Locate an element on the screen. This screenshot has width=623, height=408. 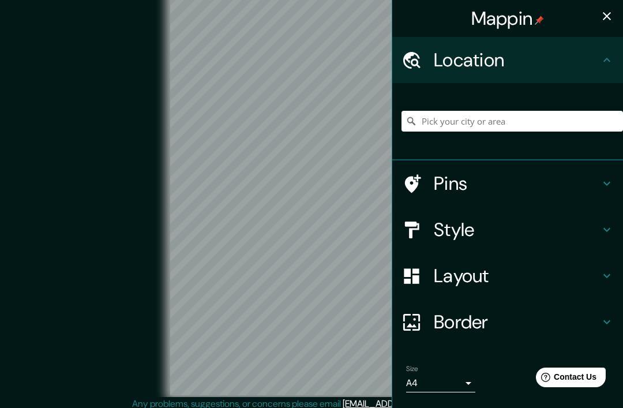
div: Location is located at coordinates (507, 60).